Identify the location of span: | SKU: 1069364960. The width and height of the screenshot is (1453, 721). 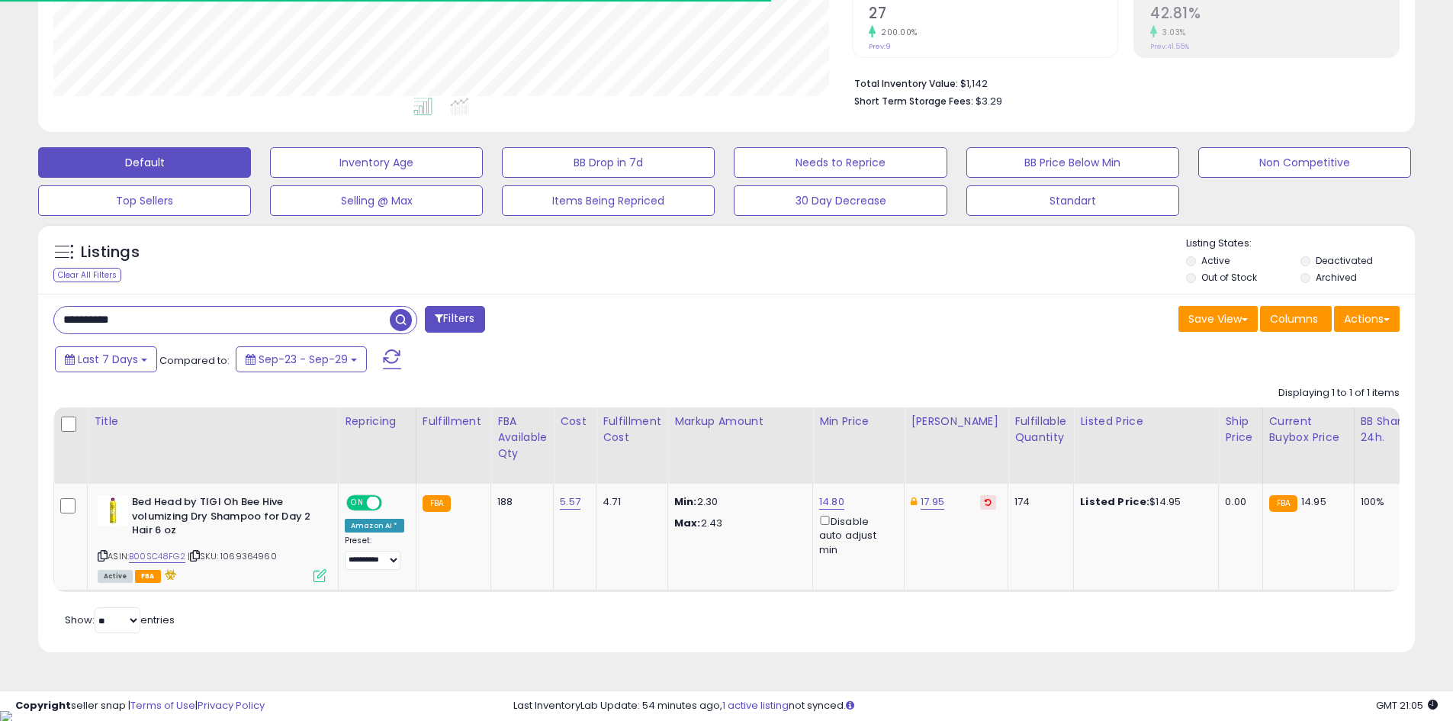
(232, 556).